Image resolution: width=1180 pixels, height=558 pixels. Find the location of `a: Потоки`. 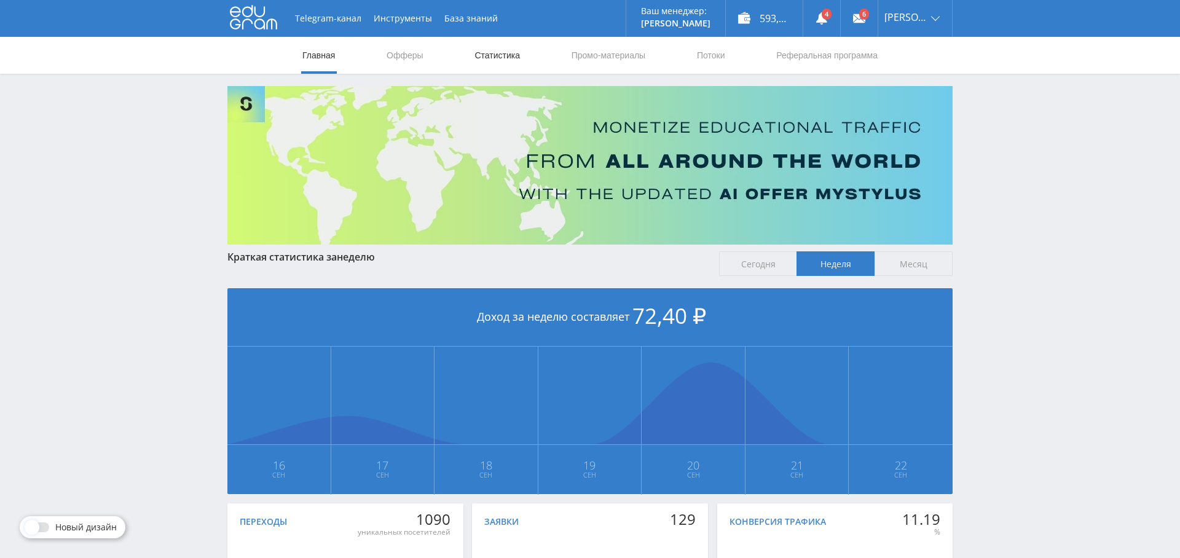

a: Потоки is located at coordinates (711, 55).